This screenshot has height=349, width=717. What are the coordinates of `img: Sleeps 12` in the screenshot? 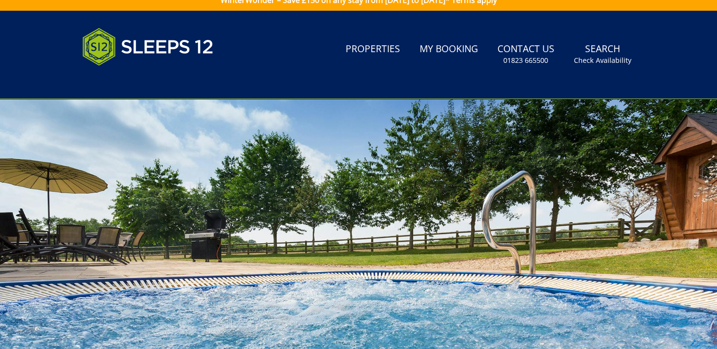 It's located at (148, 47).